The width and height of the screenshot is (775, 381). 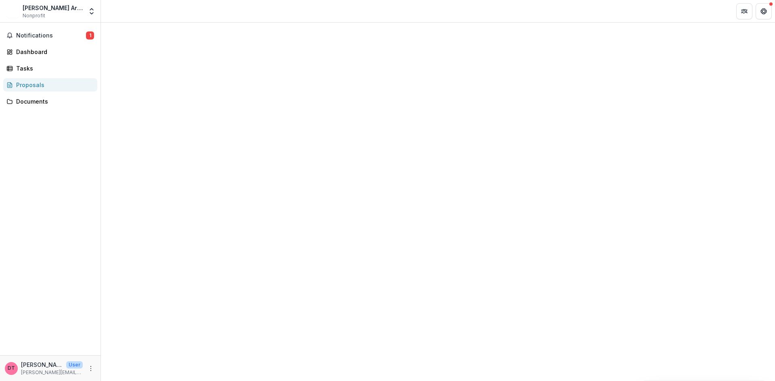 What do you see at coordinates (74, 365) in the screenshot?
I see `p: User` at bounding box center [74, 365].